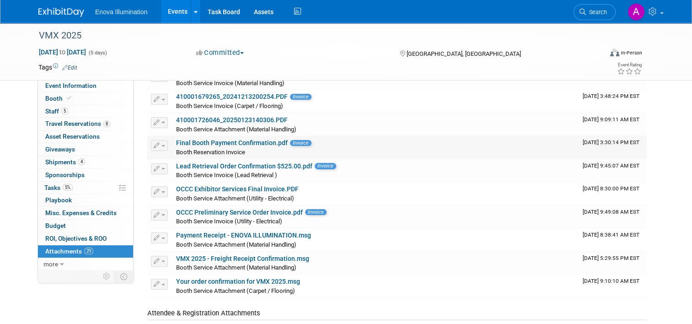  I want to click on span: Booth Service Invoice (Lead Retrieval ), so click(227, 175).